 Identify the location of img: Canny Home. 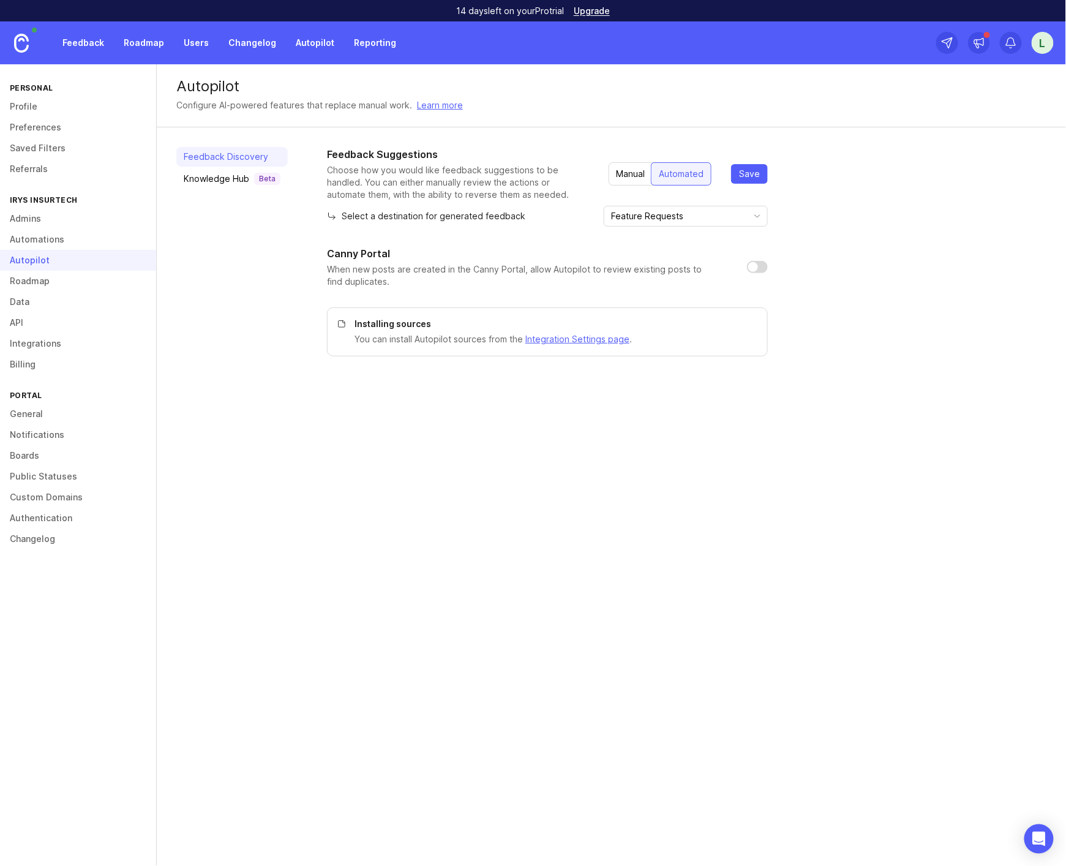
(21, 43).